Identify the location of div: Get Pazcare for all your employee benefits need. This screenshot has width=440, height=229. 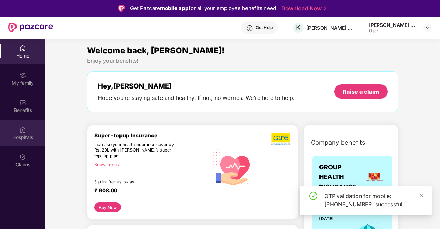
(203, 8).